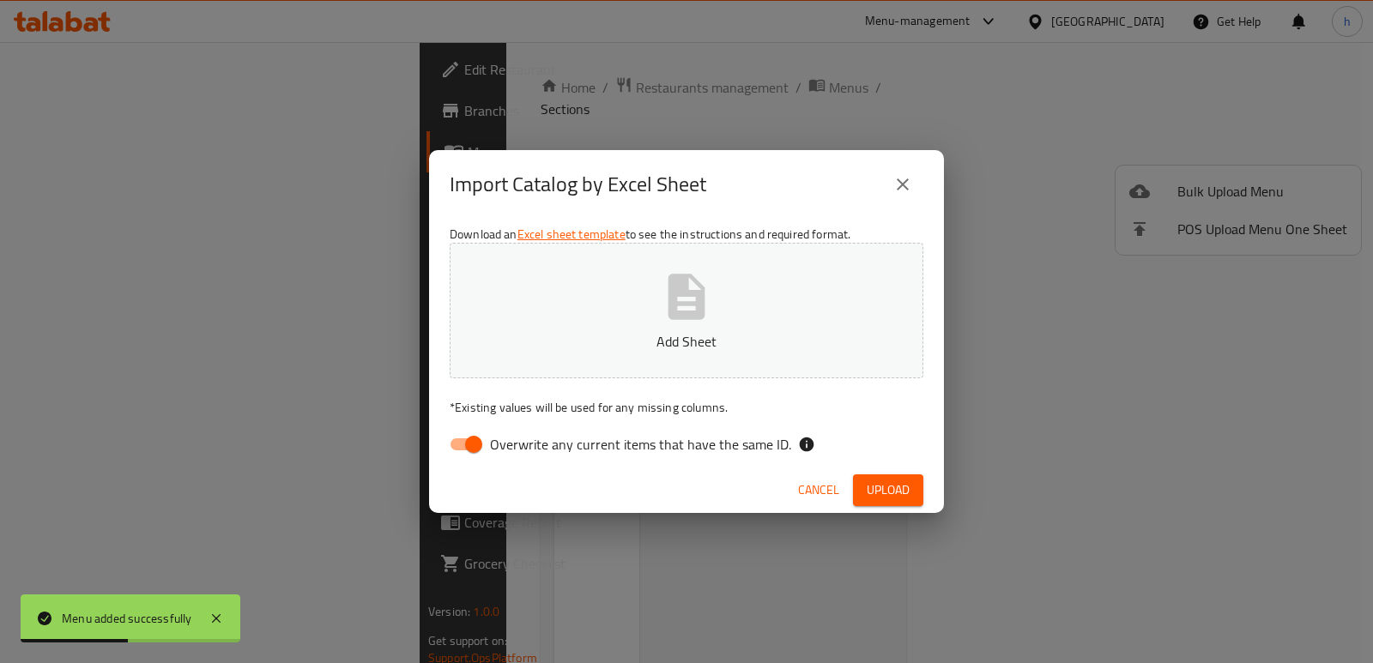  Describe the element at coordinates (806, 444) in the screenshot. I see `svg: If the overwrite option isn't selected, then the items that match an existing ID will be ignored ...` at that location.